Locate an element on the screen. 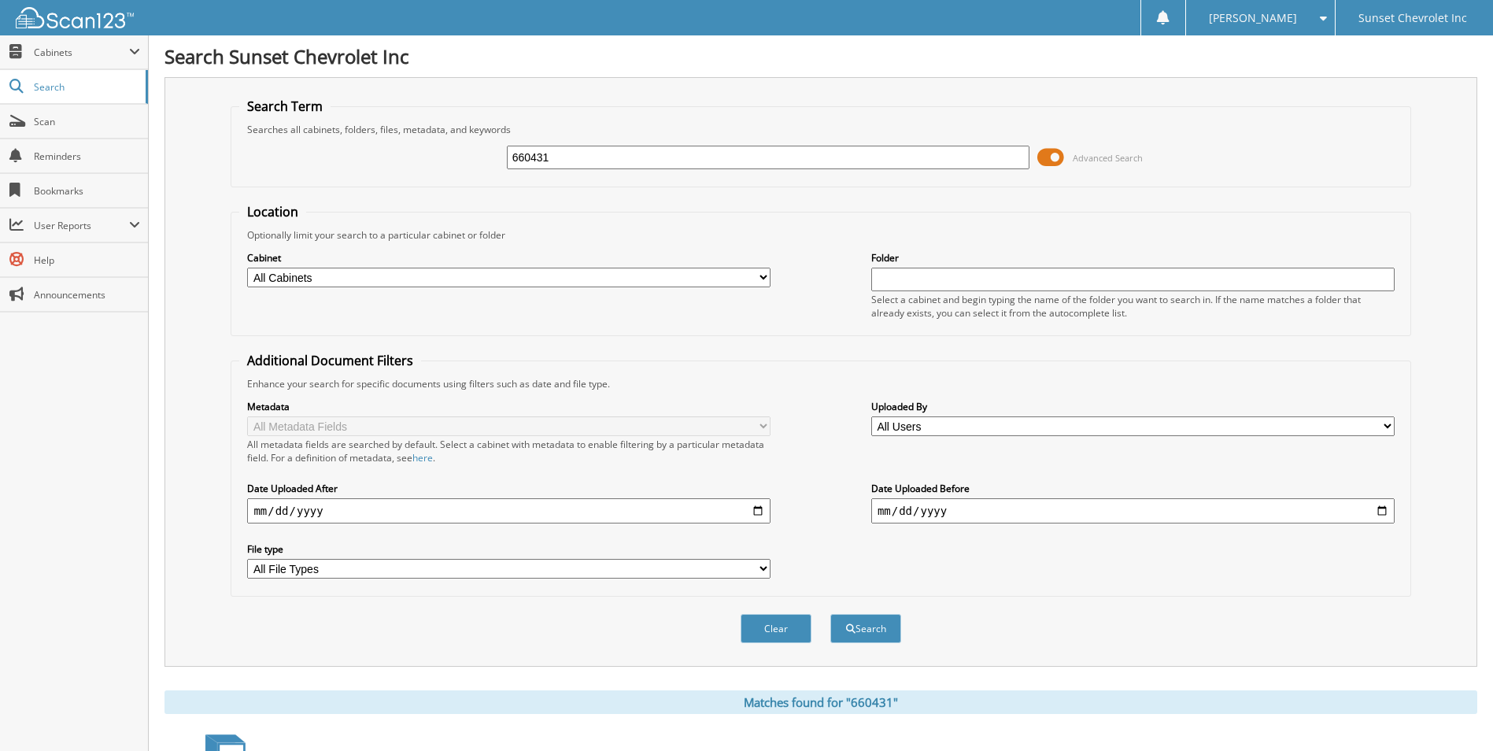 This screenshot has height=751, width=1493. span: Scan is located at coordinates (87, 121).